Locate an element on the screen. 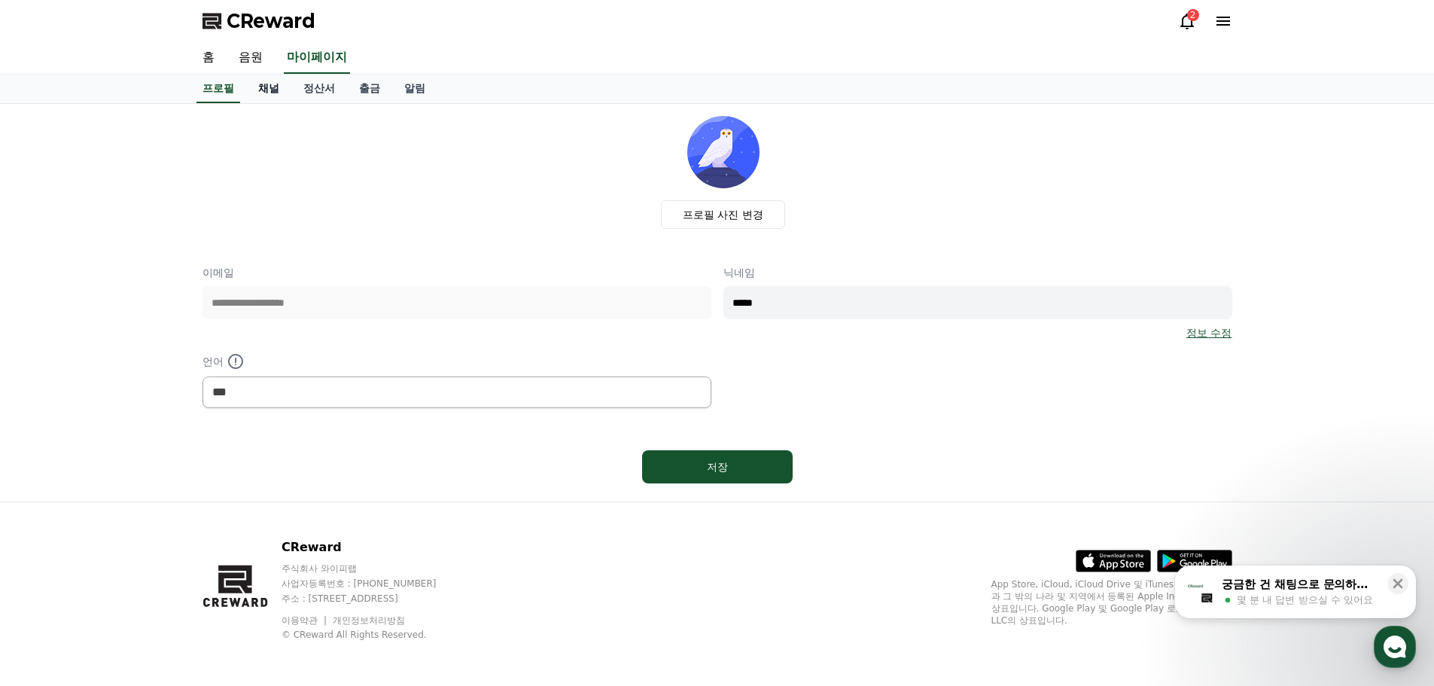 This screenshot has height=686, width=1434. span: 대화 is located at coordinates (147, 506).